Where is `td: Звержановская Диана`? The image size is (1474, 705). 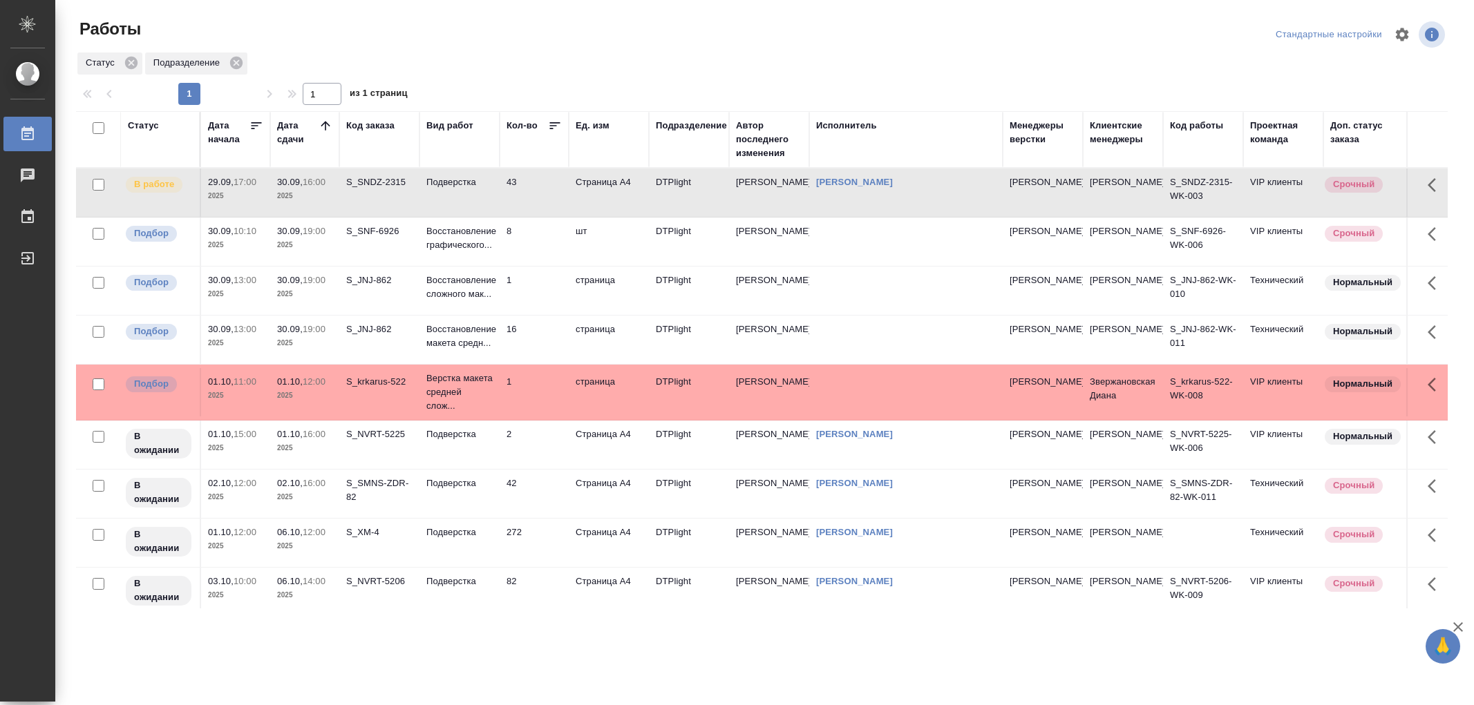 td: Звержановская Диана is located at coordinates (1123, 392).